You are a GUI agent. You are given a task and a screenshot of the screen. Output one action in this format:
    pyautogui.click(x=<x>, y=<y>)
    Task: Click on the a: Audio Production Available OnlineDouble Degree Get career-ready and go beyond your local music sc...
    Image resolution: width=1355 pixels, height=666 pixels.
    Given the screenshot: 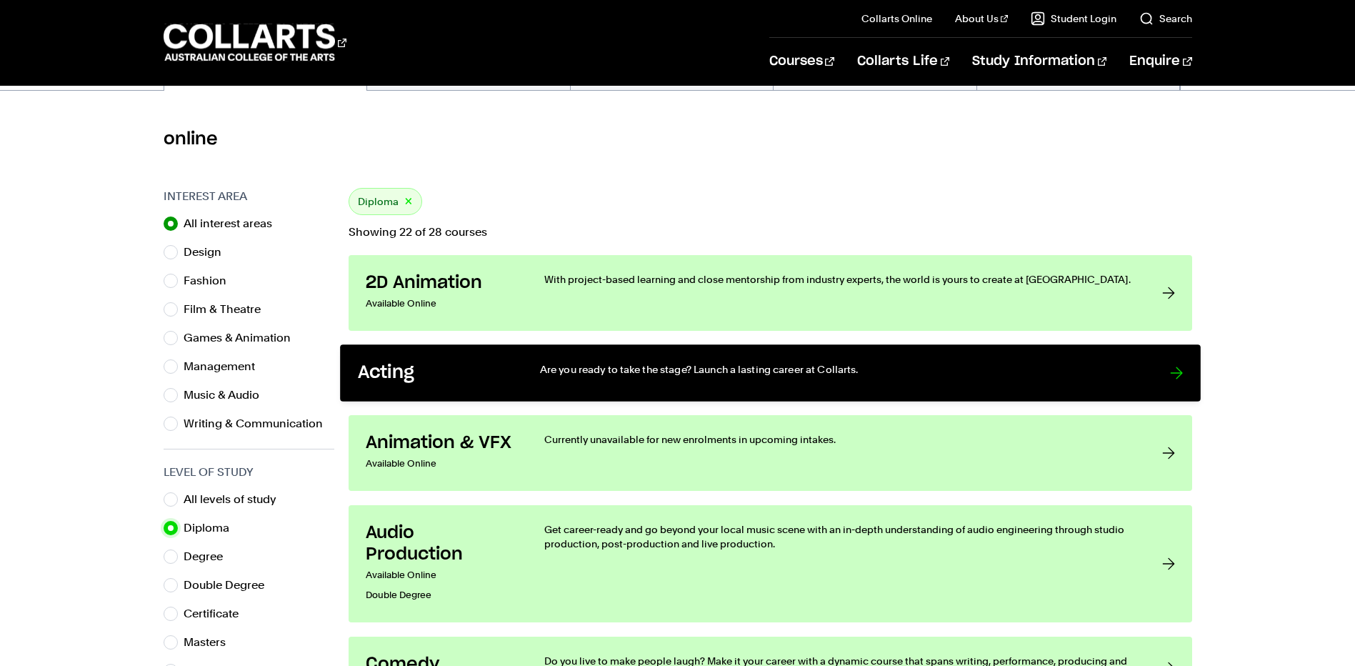 What is the action you would take?
    pyautogui.click(x=770, y=564)
    